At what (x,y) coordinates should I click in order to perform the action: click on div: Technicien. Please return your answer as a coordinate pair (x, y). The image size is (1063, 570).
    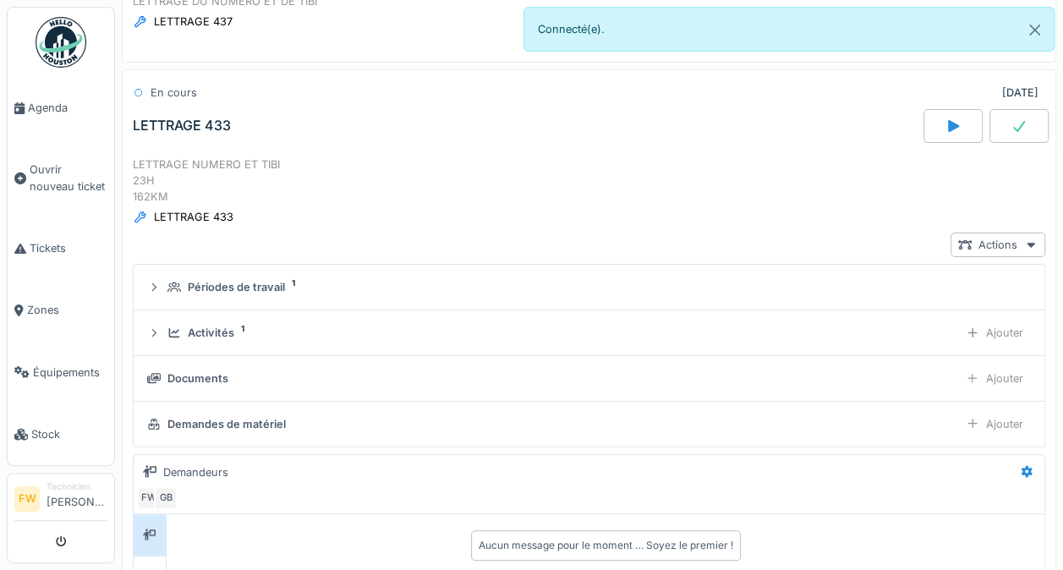
    Looking at the image, I should click on (77, 486).